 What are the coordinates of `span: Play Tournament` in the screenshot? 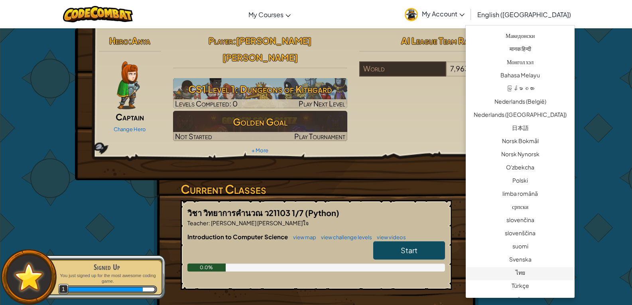 It's located at (320, 136).